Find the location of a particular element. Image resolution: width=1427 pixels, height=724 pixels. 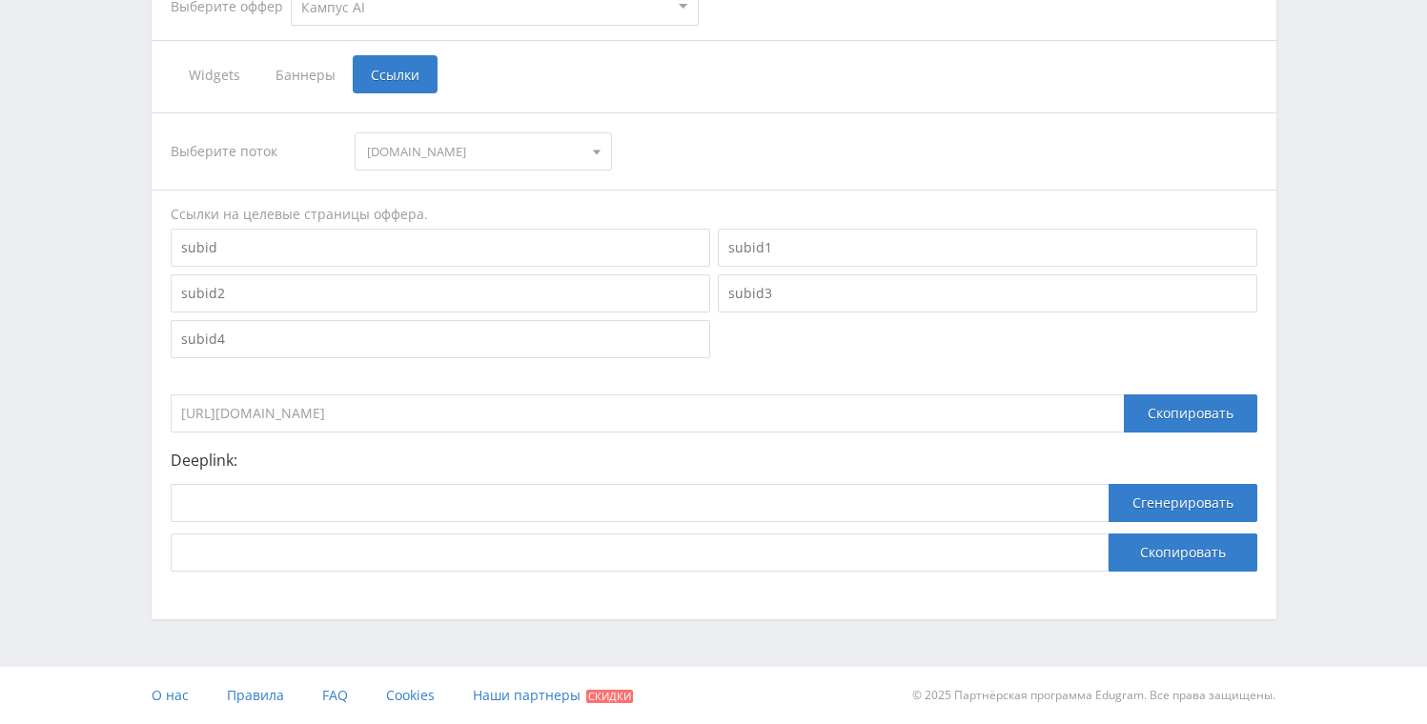

div: Ссылки на целевые страницы оффера. is located at coordinates (714, 214).